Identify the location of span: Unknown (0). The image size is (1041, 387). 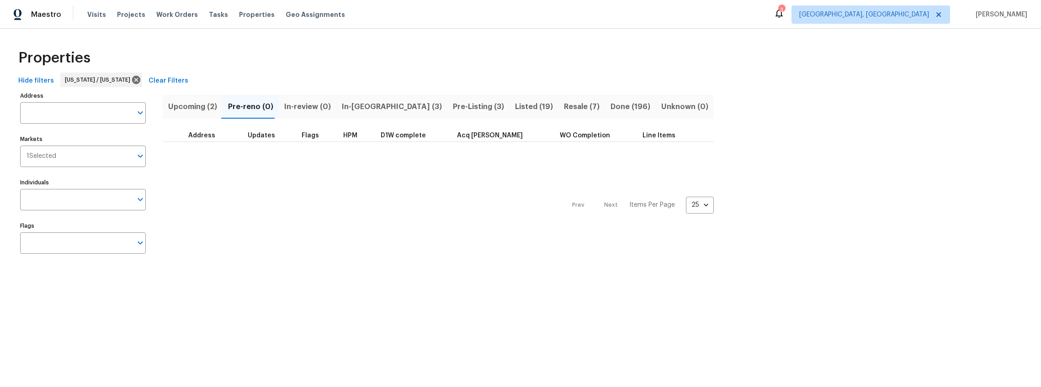
(684, 107).